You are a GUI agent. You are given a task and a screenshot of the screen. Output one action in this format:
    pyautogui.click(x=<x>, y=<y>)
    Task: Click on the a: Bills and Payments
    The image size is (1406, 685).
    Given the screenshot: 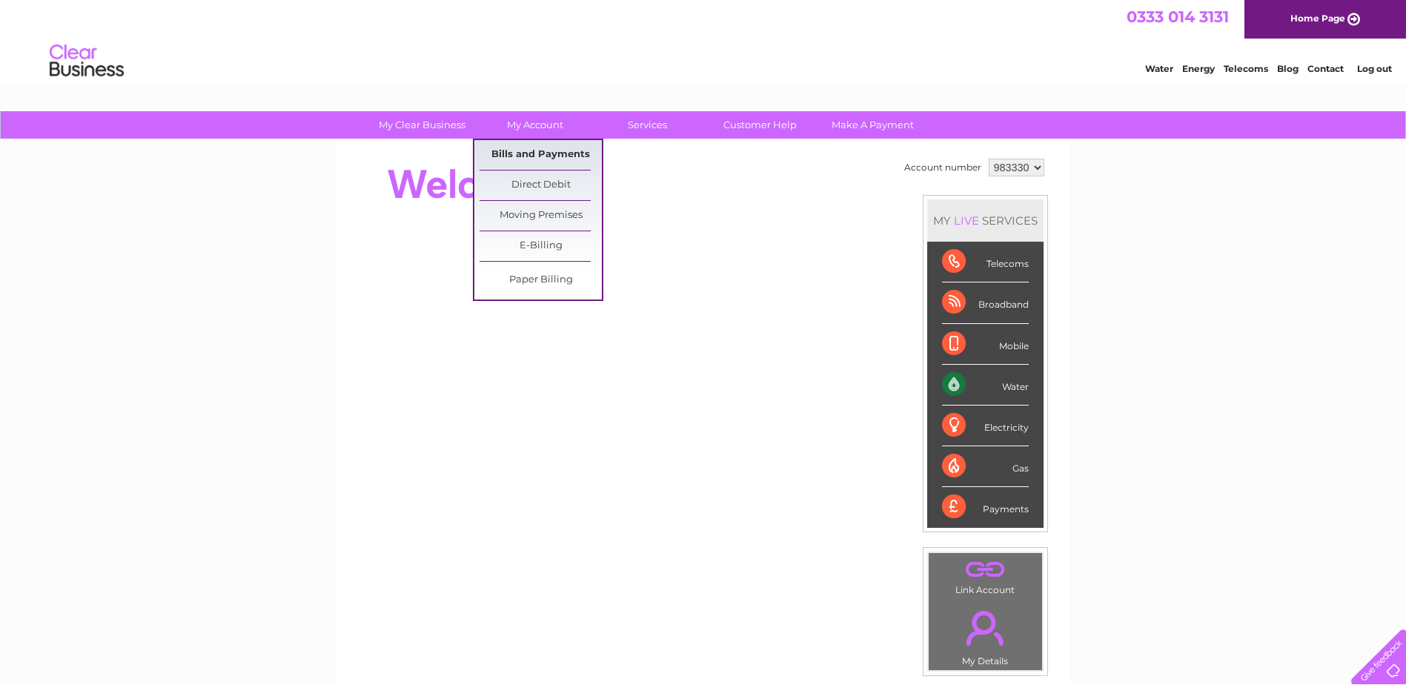 What is the action you would take?
    pyautogui.click(x=540, y=155)
    